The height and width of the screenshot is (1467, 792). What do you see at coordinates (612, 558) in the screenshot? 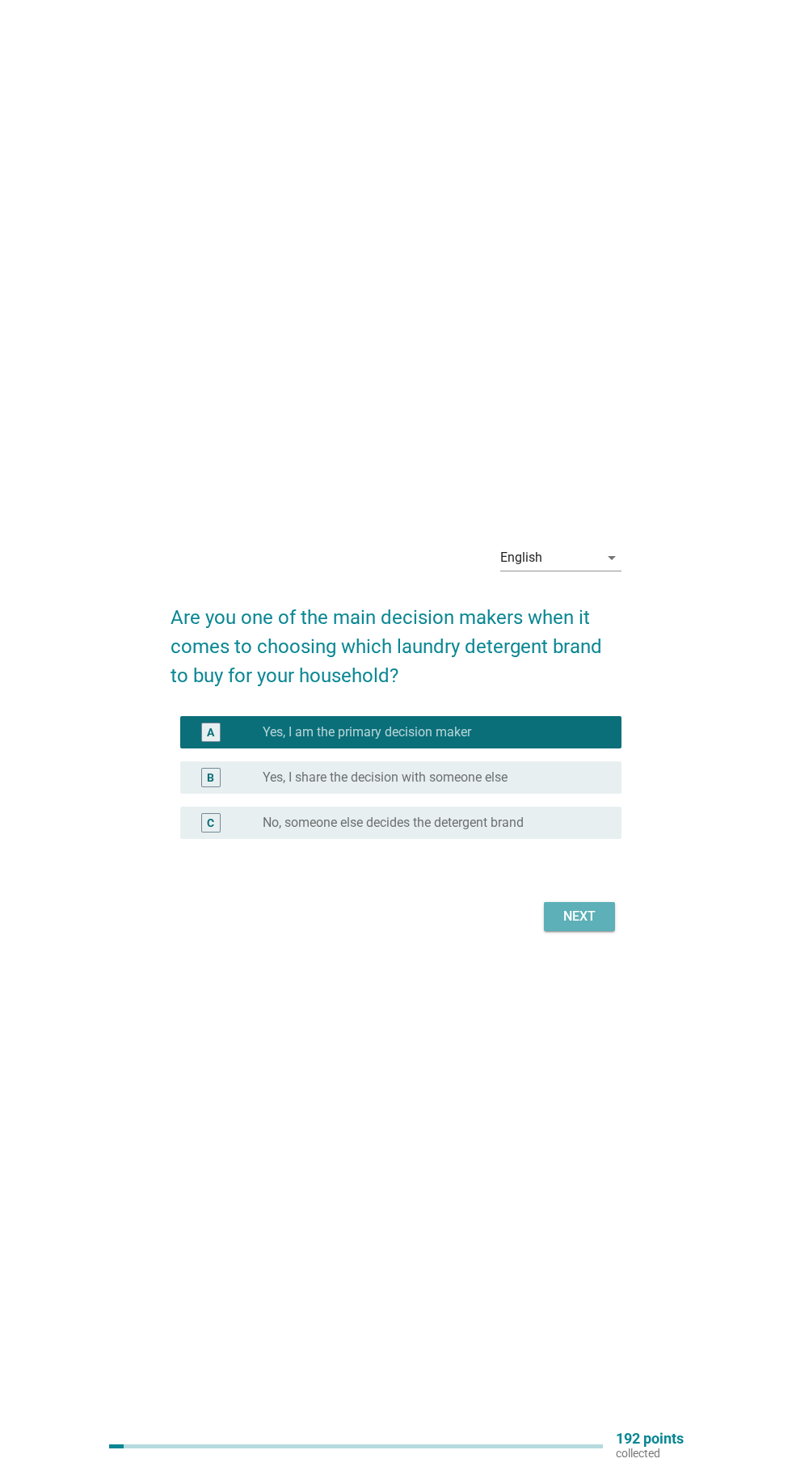
I see `i: arrow_drop_down` at bounding box center [612, 558].